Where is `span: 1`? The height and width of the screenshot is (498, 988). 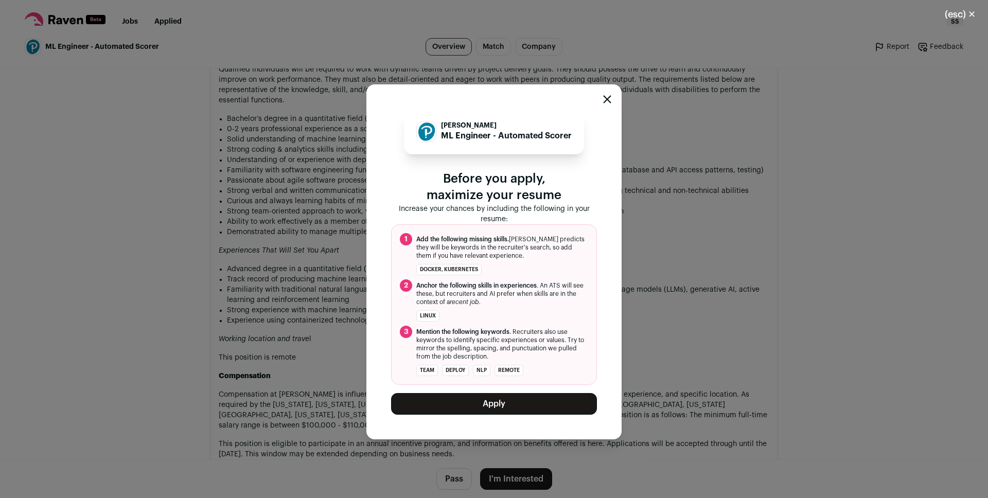
span: 1 is located at coordinates (406, 239).